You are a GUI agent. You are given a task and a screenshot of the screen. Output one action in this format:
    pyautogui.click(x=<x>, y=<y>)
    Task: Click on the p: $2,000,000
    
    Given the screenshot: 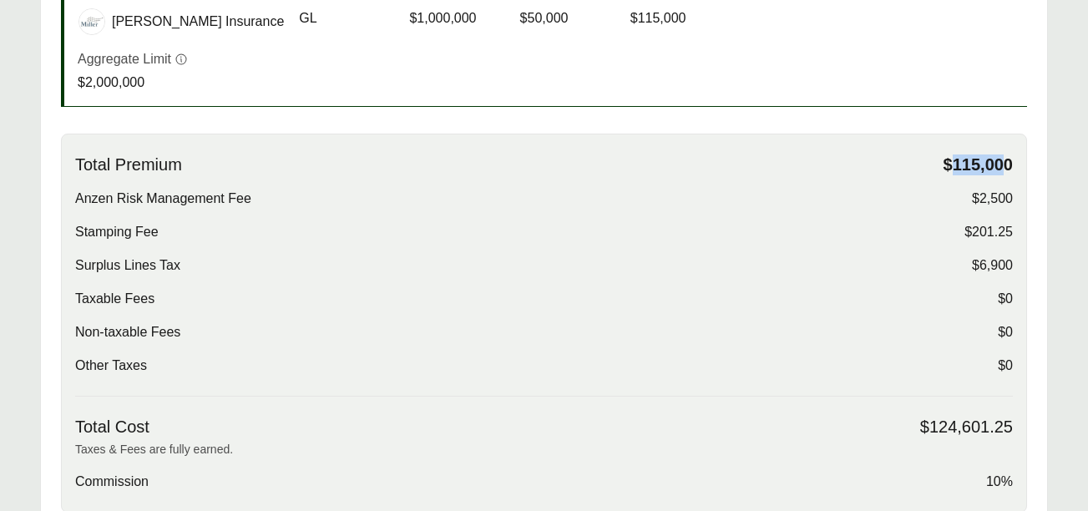 What is the action you would take?
    pyautogui.click(x=133, y=83)
    